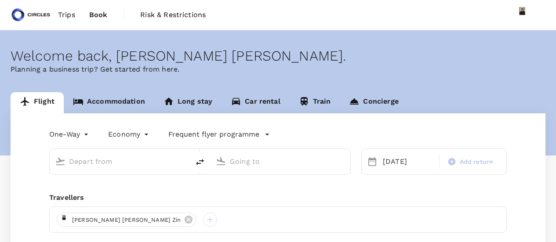  Describe the element at coordinates (255, 103) in the screenshot. I see `a: Car rental` at that location.